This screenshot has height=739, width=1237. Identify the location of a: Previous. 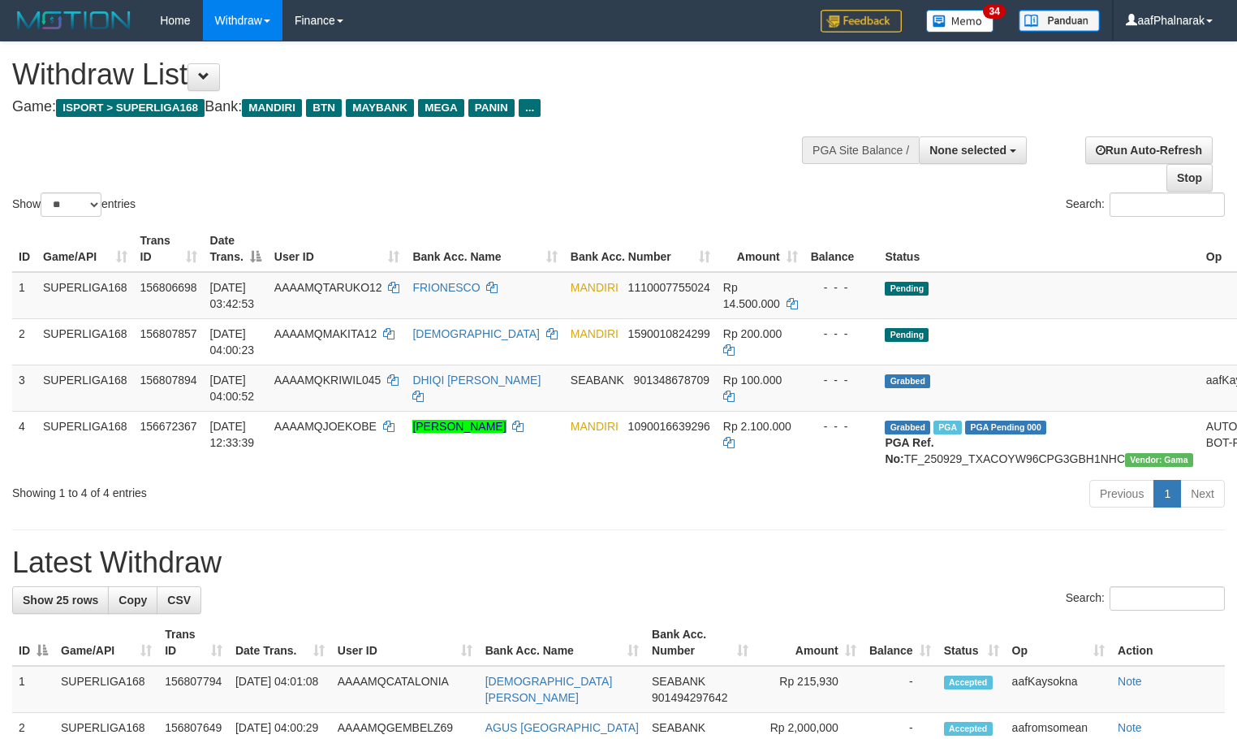
(1122, 494).